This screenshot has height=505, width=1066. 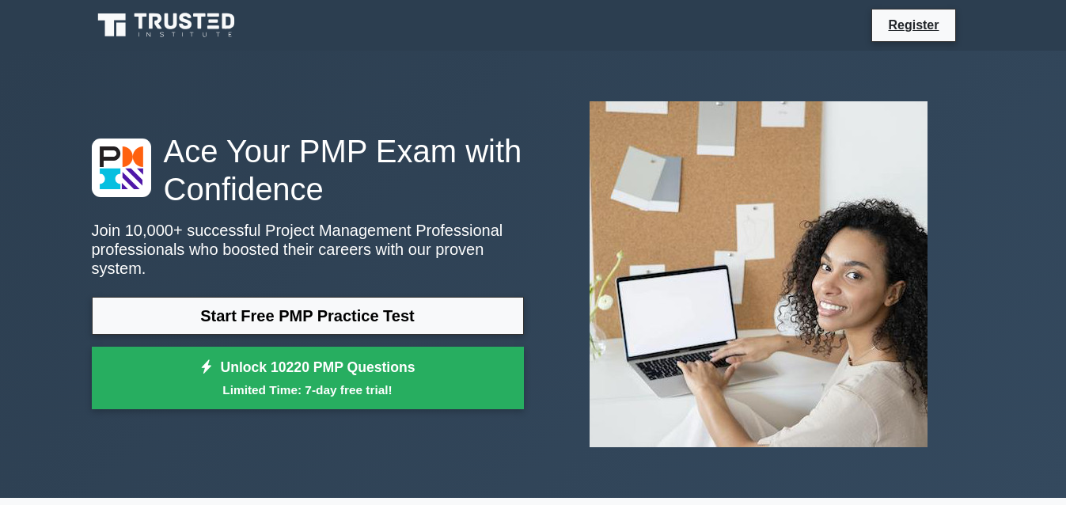 What do you see at coordinates (913, 25) in the screenshot?
I see `a: Register` at bounding box center [913, 25].